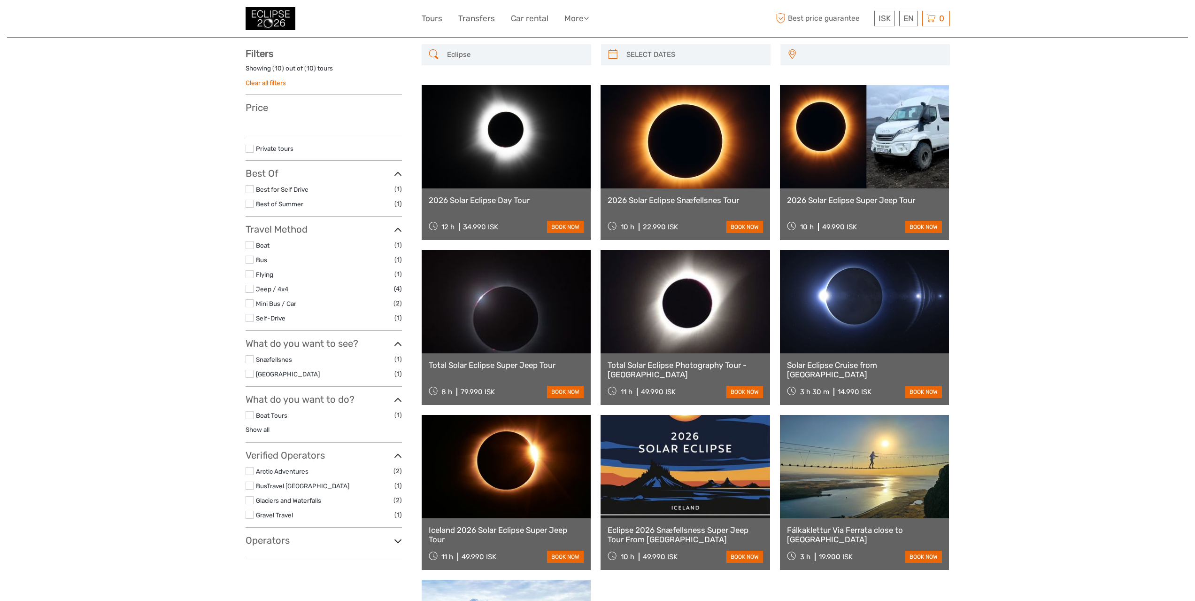 The height and width of the screenshot is (601, 1195). Describe the element at coordinates (506, 200) in the screenshot. I see `a: 2026 Solar Eclipse Day Tour` at that location.